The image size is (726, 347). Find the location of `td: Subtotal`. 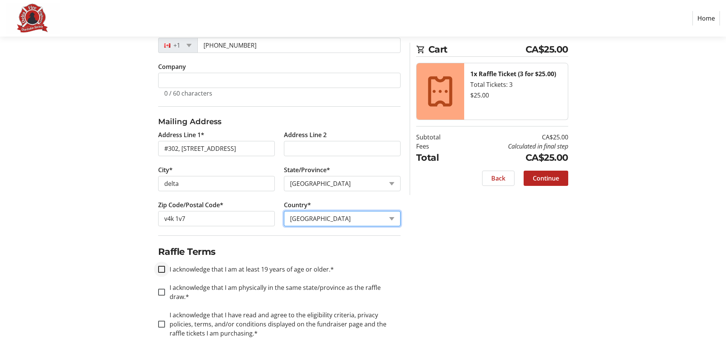

td: Subtotal is located at coordinates (438, 137).